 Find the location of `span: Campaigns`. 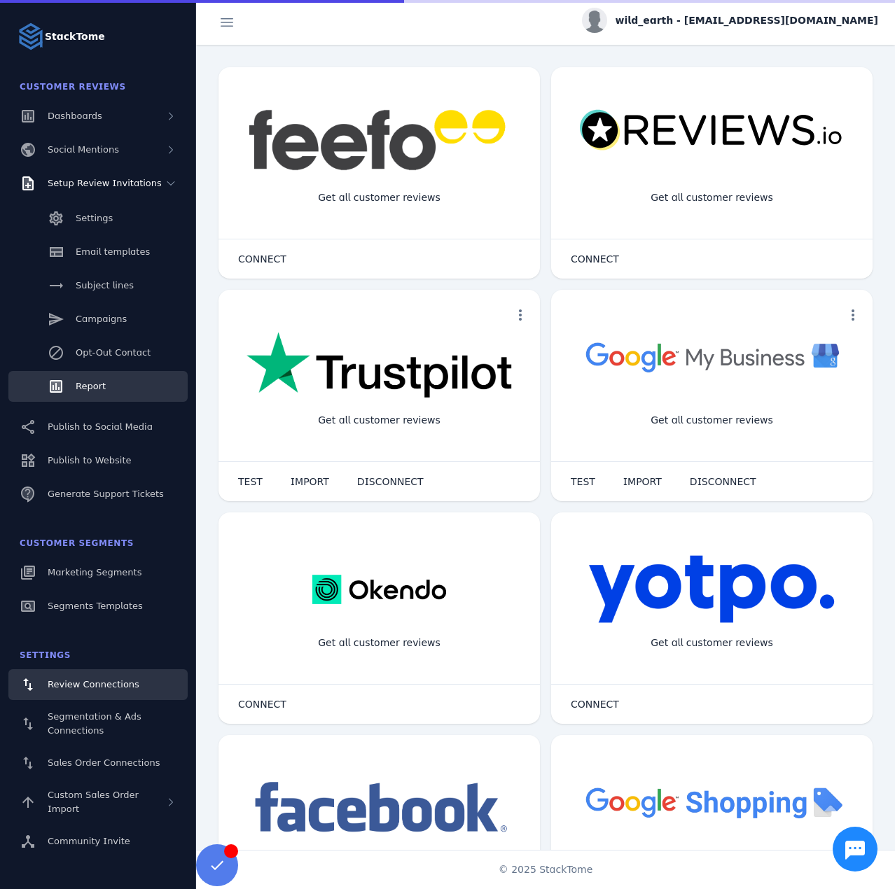

span: Campaigns is located at coordinates (101, 319).